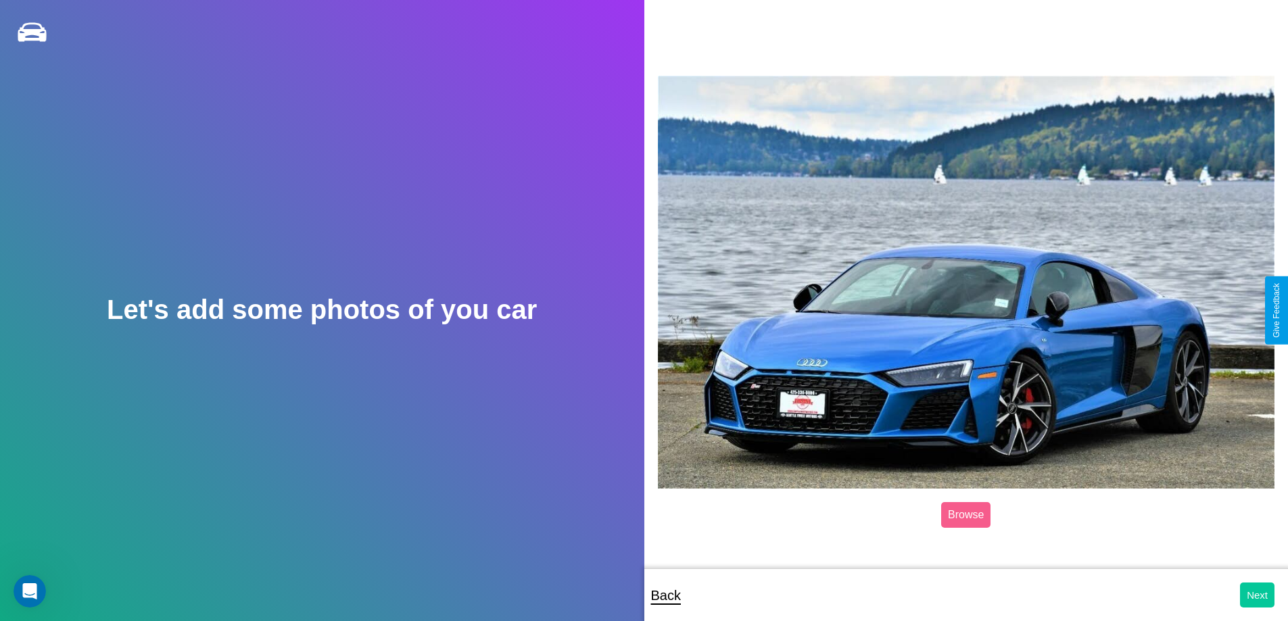 The height and width of the screenshot is (621, 1288). I want to click on h2: Let's add some photos of you car, so click(322, 310).